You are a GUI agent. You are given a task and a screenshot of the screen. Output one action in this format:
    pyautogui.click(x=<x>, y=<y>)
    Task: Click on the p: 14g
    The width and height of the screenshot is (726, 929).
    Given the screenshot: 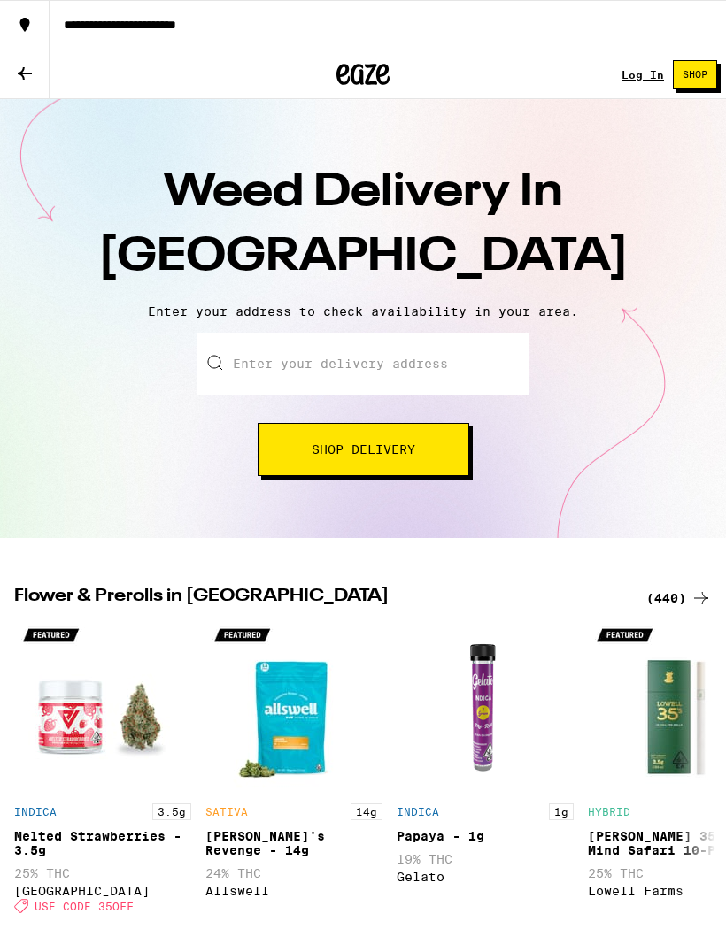 What is the action you would take?
    pyautogui.click(x=366, y=811)
    